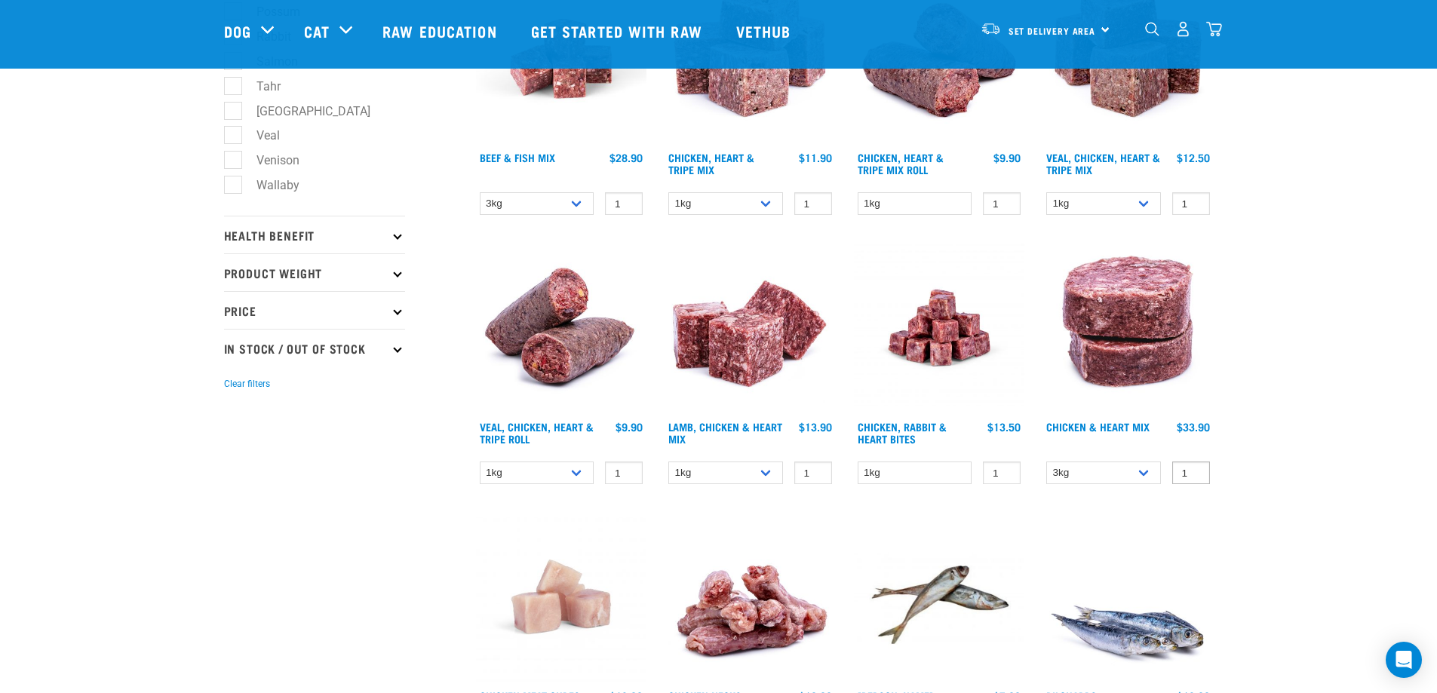 This screenshot has width=1437, height=693. What do you see at coordinates (766, 31) in the screenshot?
I see `a: Vethub` at bounding box center [766, 31].